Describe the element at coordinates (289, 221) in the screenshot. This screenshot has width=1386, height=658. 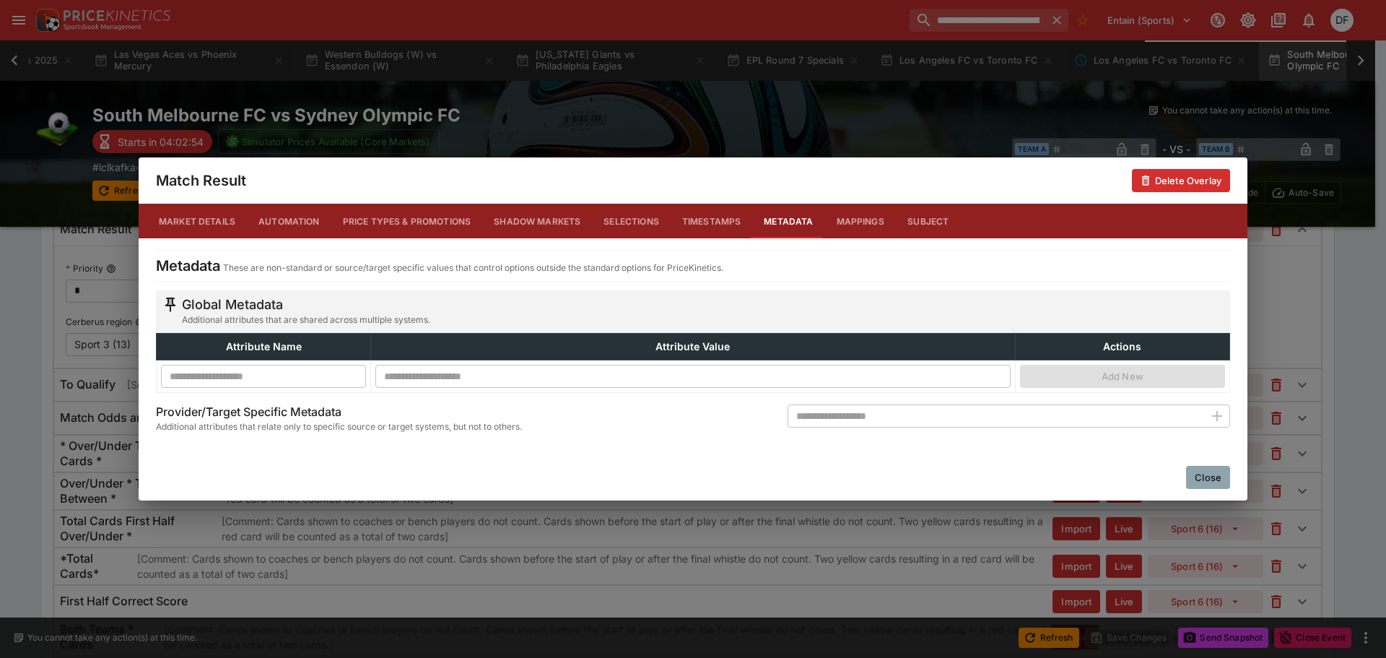
I see `button: Automation` at that location.